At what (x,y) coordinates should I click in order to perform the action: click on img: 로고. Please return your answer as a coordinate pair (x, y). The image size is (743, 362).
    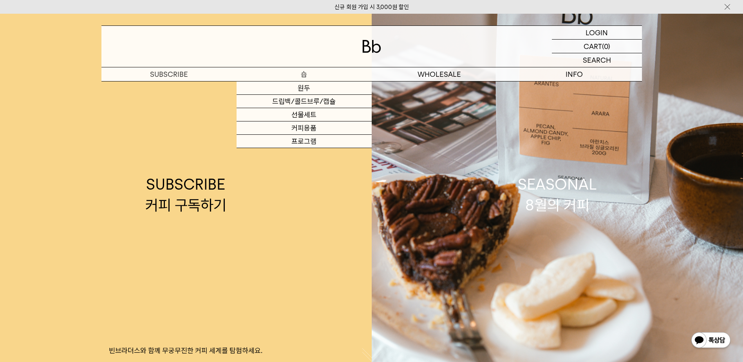
    Looking at the image, I should click on (372, 46).